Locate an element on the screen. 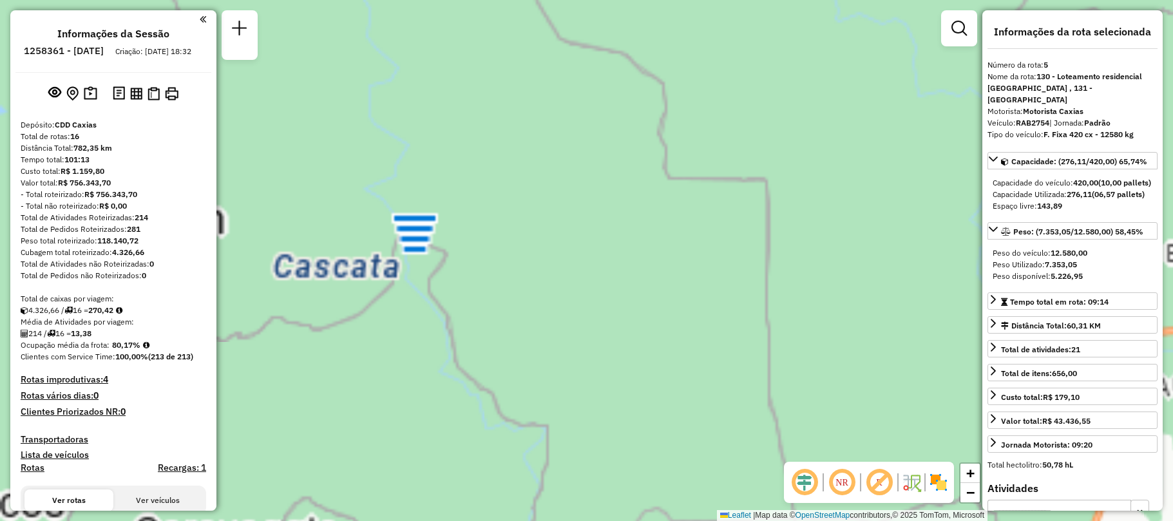  a: Leaflet is located at coordinates (736, 515).